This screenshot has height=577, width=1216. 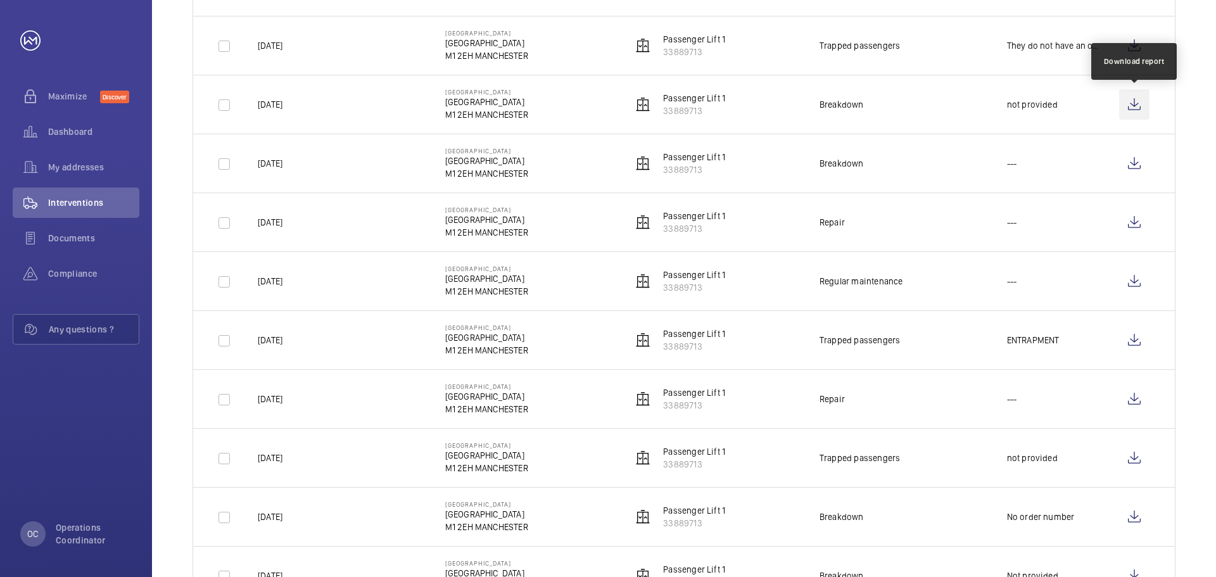 I want to click on span: Compliance, so click(x=94, y=274).